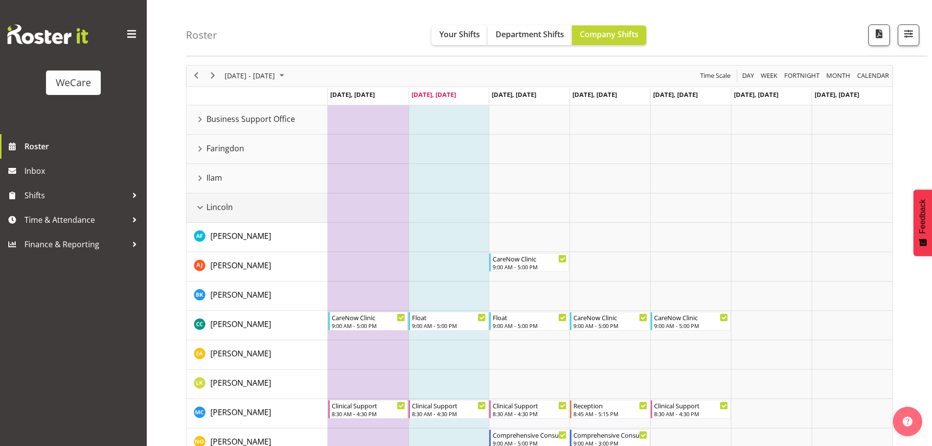 The width and height of the screenshot is (932, 446). Describe the element at coordinates (214, 178) in the screenshot. I see `span: Ilam` at that location.